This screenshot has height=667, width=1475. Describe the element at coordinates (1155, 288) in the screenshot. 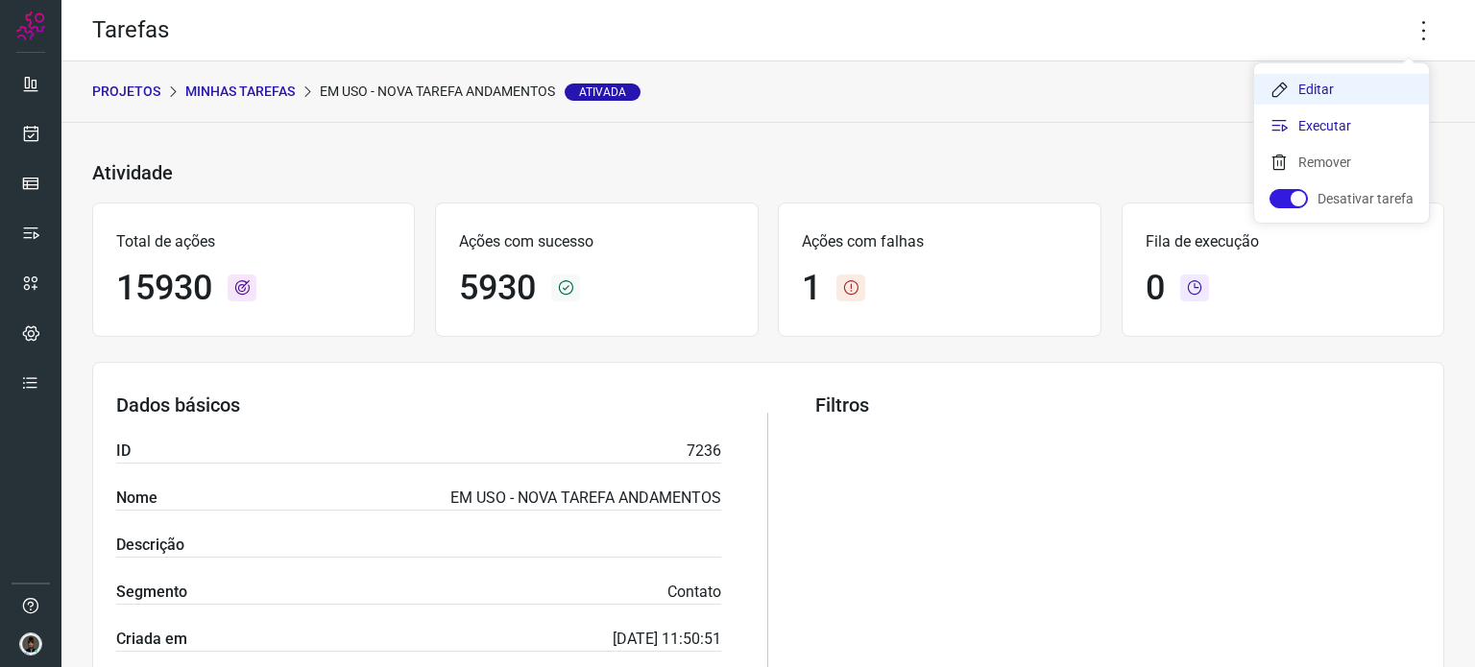

I see `h1: 0` at that location.